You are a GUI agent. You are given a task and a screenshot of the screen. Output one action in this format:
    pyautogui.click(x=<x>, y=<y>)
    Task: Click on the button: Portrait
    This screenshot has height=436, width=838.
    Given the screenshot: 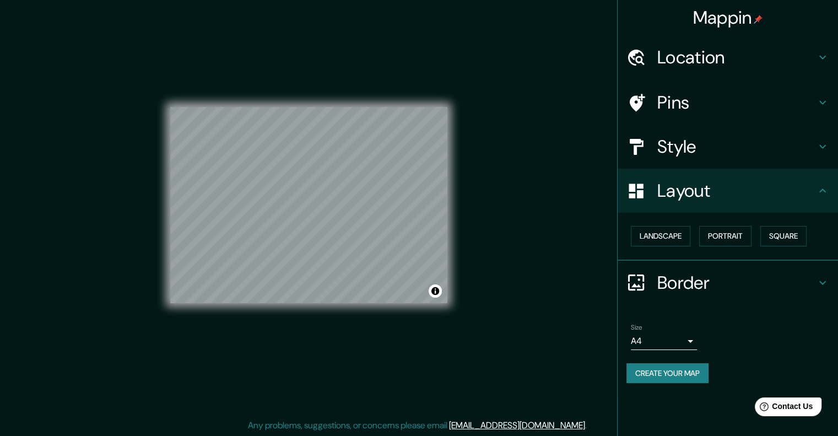 What is the action you would take?
    pyautogui.click(x=725, y=236)
    